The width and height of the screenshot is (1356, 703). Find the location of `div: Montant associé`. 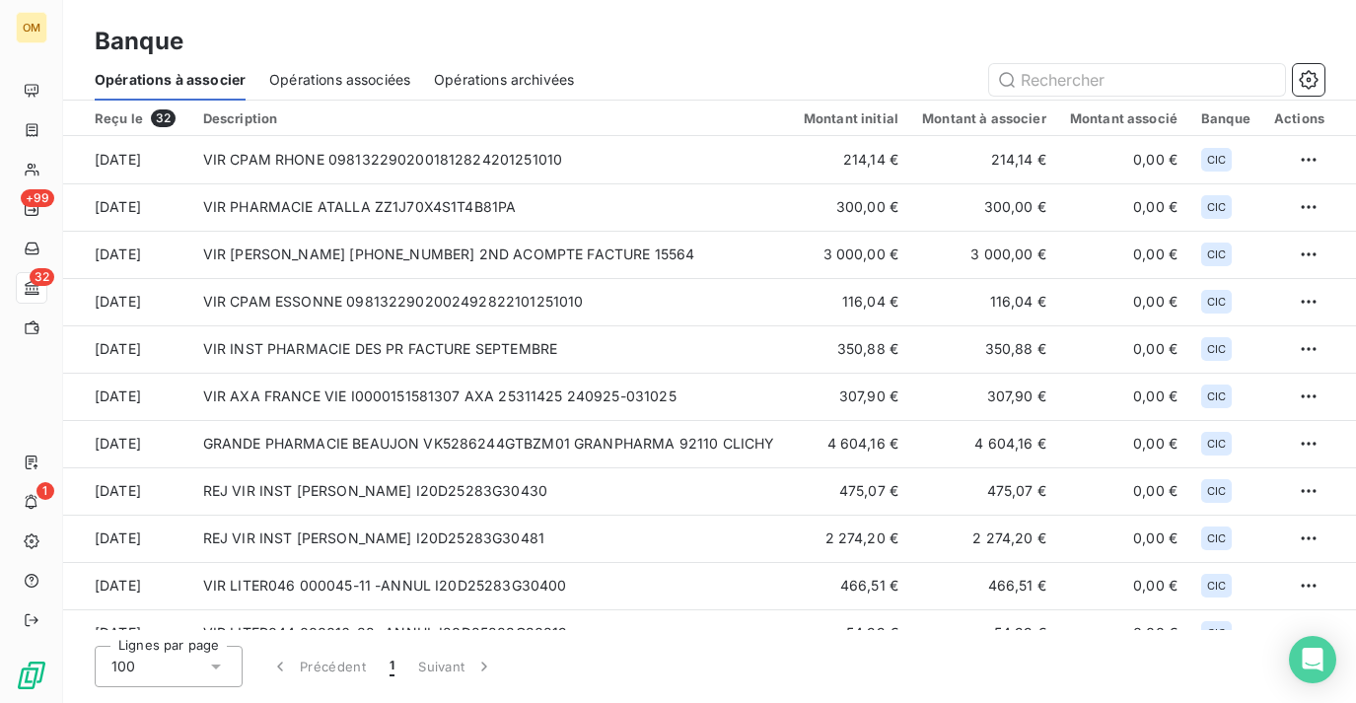

div: Montant associé is located at coordinates (1124, 118).